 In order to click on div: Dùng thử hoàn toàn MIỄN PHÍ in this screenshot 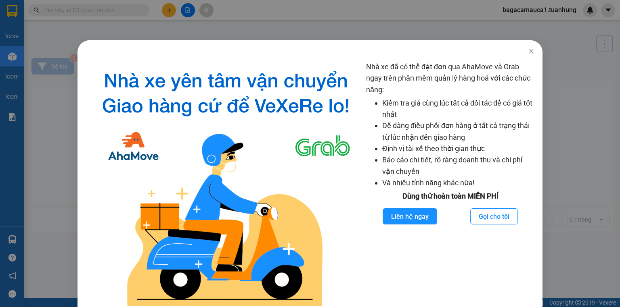, I will do `click(450, 196)`.